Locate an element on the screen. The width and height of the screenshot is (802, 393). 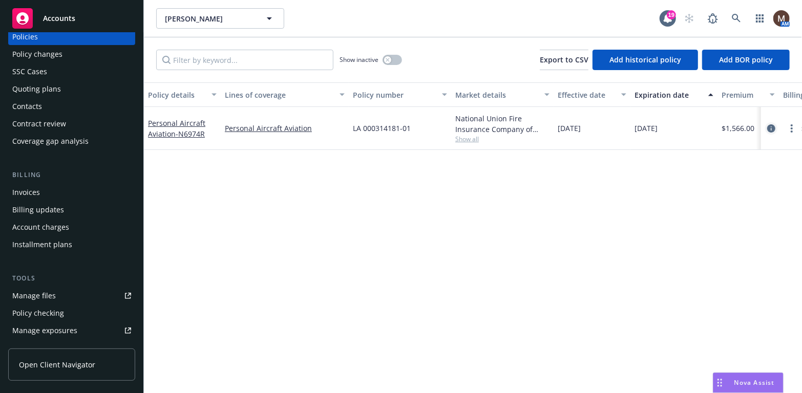
div: Manage files is located at coordinates (34, 296).